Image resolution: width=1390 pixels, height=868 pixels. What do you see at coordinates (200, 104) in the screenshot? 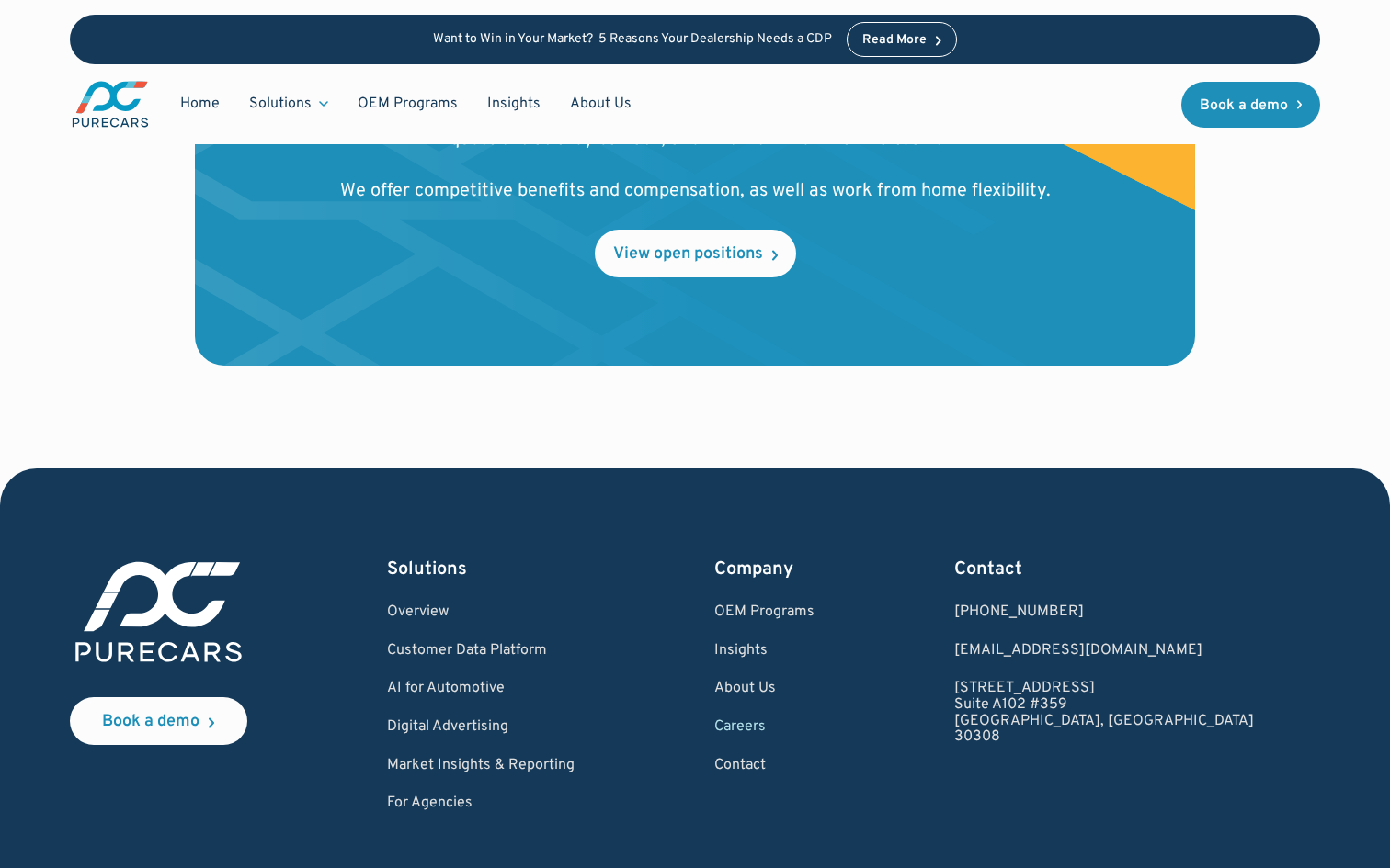
I see `a: Home` at bounding box center [200, 104].